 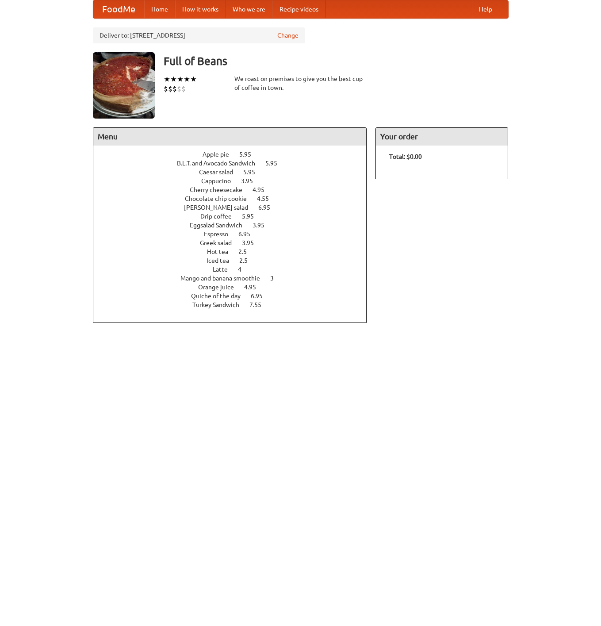 What do you see at coordinates (225, 269) in the screenshot?
I see `span: Latte` at bounding box center [225, 269].